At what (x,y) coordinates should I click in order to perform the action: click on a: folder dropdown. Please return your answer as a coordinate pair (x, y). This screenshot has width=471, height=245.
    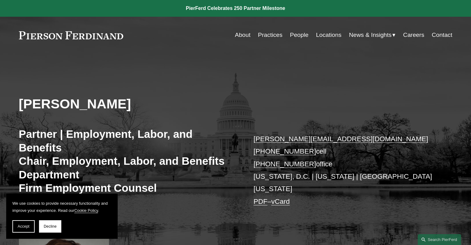
    Looking at the image, I should click on (372, 35).